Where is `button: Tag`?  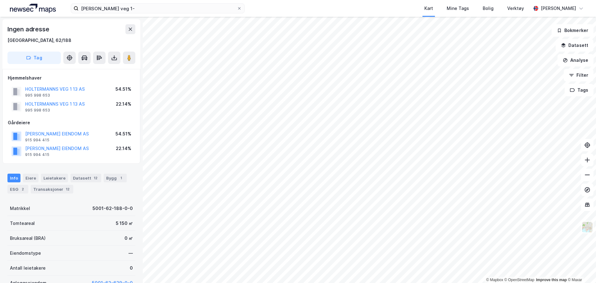
button: Tag is located at coordinates (34, 58).